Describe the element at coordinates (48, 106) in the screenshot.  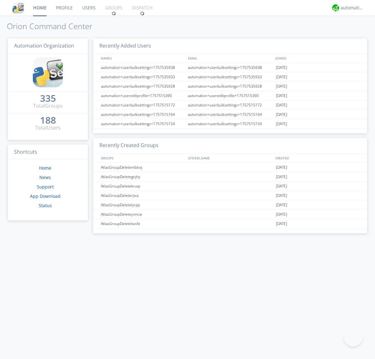
I see `div: Total Groups` at that location.